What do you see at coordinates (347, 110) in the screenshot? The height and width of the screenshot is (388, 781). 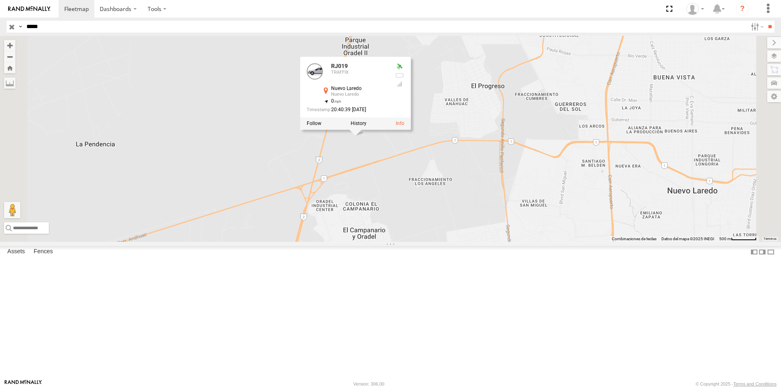 I see `div: Date/time of location update` at bounding box center [347, 110].